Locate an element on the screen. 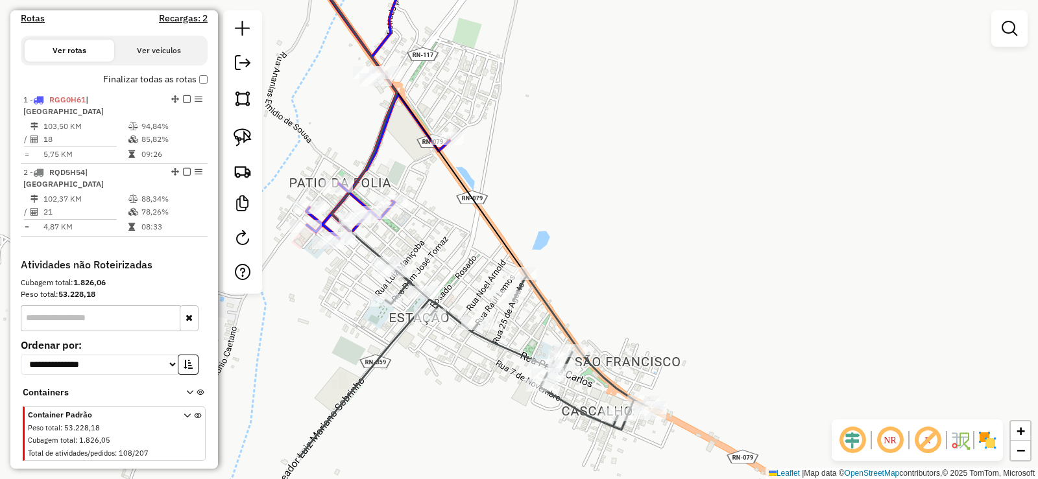  a: Zoom in is located at coordinates (1020, 431).